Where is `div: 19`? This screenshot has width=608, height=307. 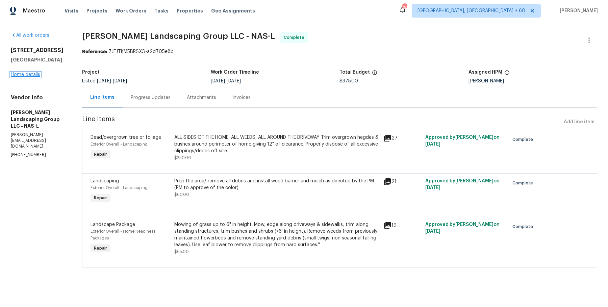 div: 19 is located at coordinates (403, 225).